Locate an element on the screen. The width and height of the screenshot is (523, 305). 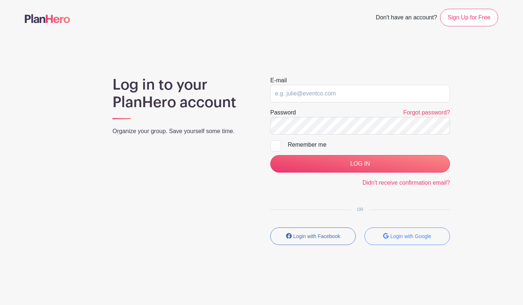
div: Remember me is located at coordinates (369, 145).